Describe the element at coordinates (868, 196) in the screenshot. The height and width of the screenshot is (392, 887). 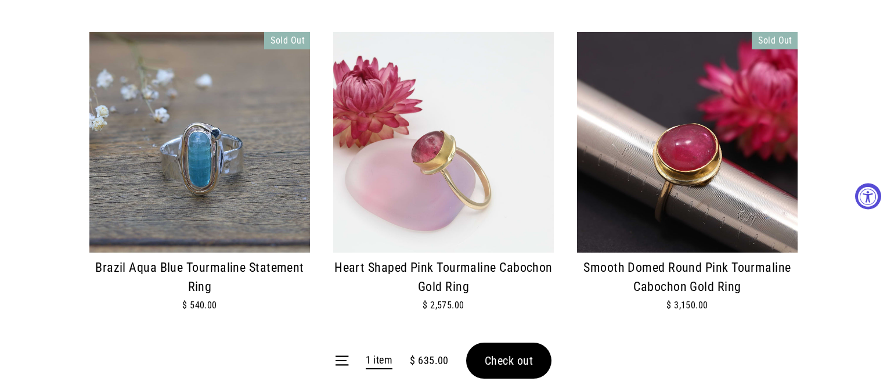
I see `button: Accessibility Widget, click to open` at that location.